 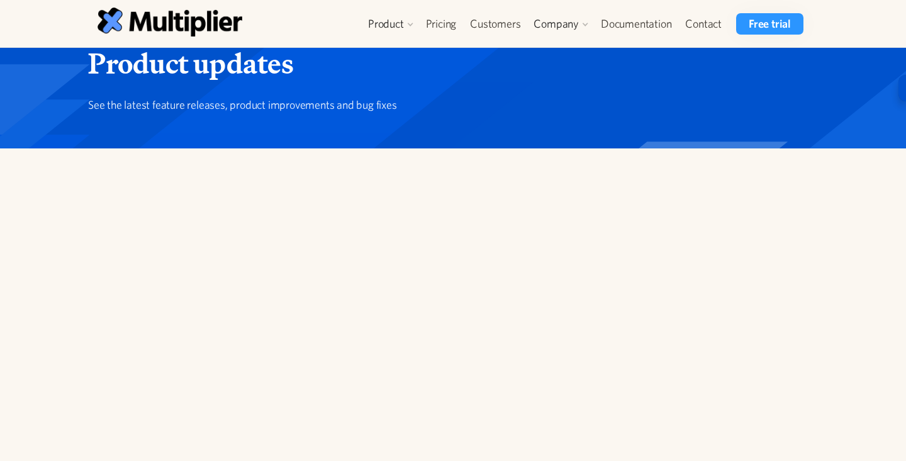 I want to click on a: Free trial, so click(x=770, y=24).